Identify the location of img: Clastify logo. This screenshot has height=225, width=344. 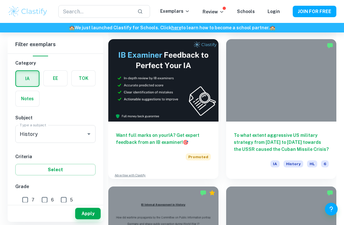
(28, 11).